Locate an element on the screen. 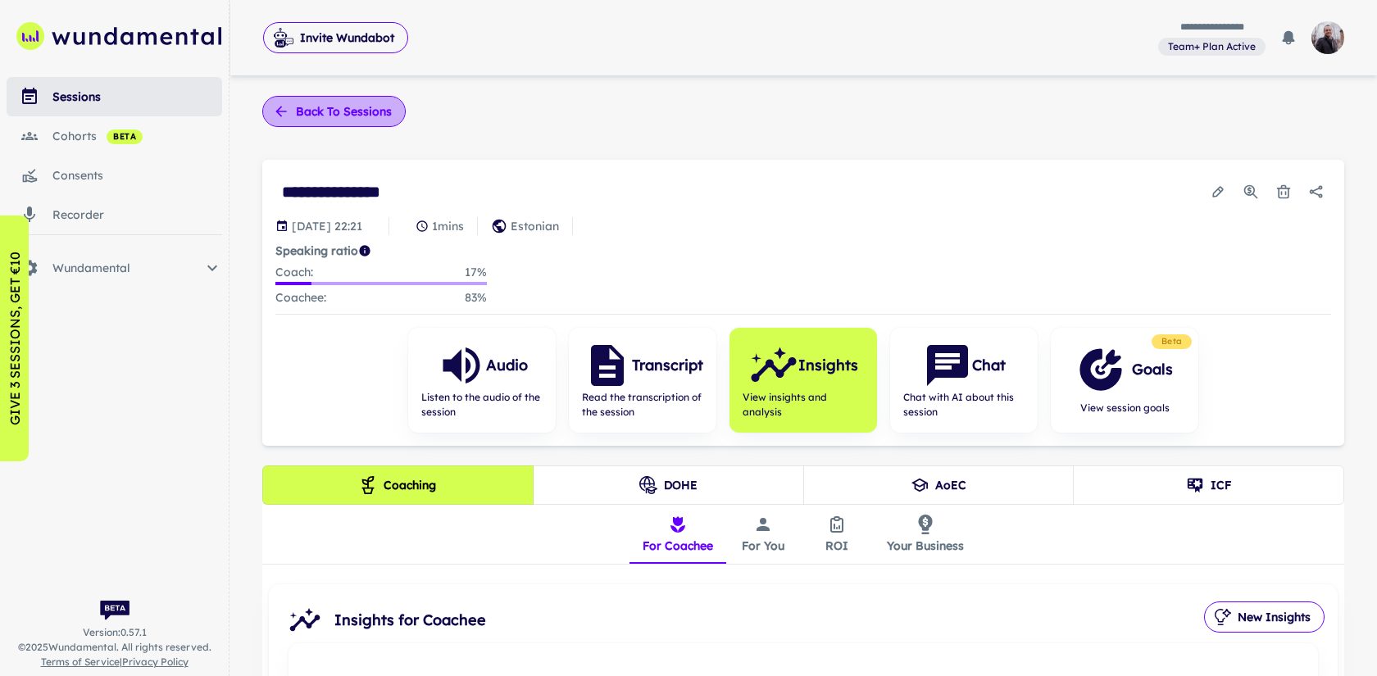  span: Invite Wundabot to record a meeting is located at coordinates (335, 38).